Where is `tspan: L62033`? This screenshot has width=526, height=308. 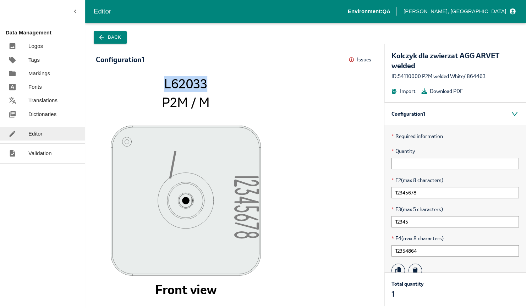 tspan: L62033 is located at coordinates (186, 83).